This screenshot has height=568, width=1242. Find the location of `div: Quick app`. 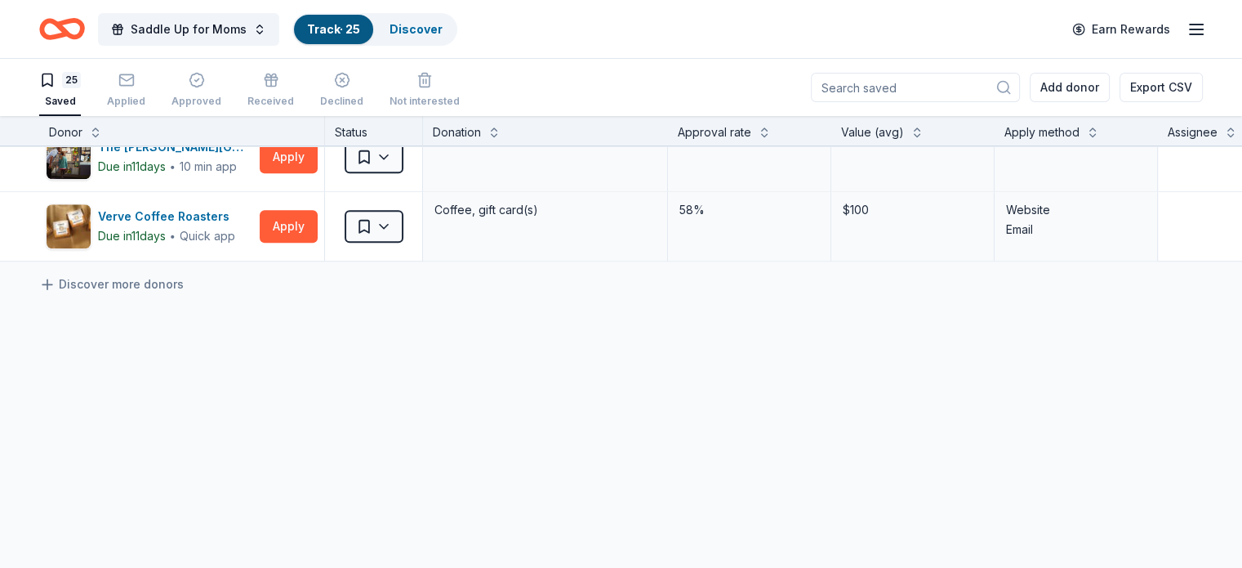

div: Quick app is located at coordinates (207, 236).